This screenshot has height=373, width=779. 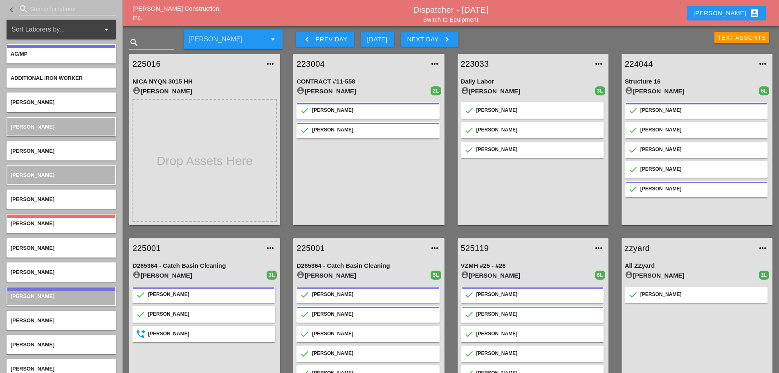 What do you see at coordinates (134, 43) in the screenshot?
I see `i: search` at bounding box center [134, 43].